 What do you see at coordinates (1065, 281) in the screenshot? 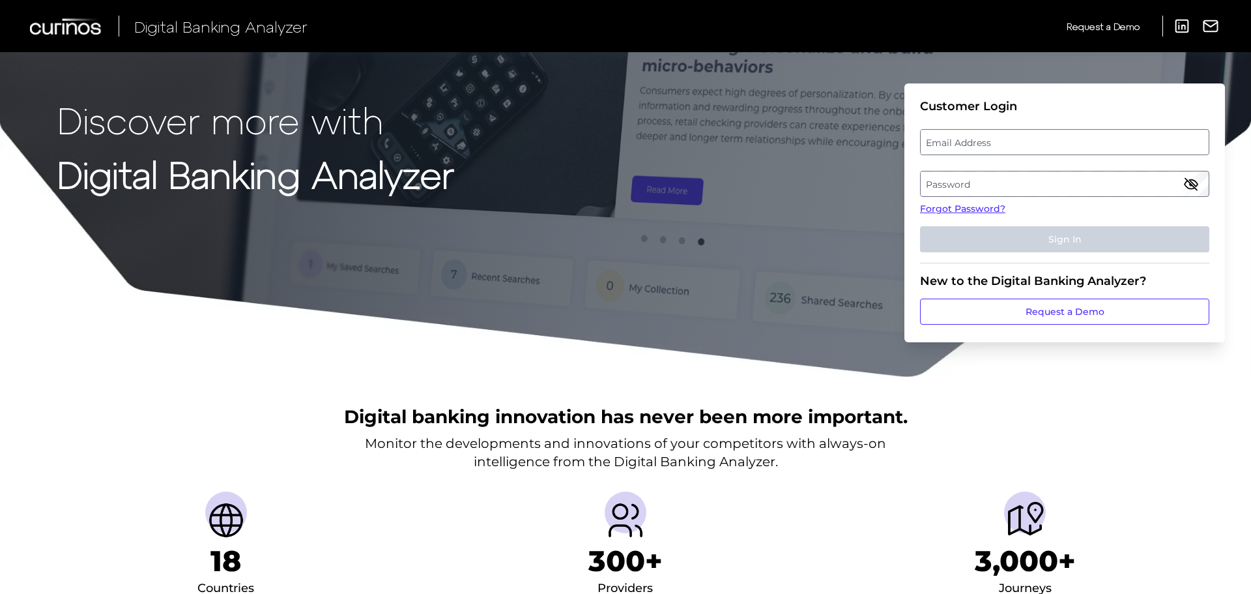
I see `div: New to the Digital Banking Analyzer?` at bounding box center [1065, 281].